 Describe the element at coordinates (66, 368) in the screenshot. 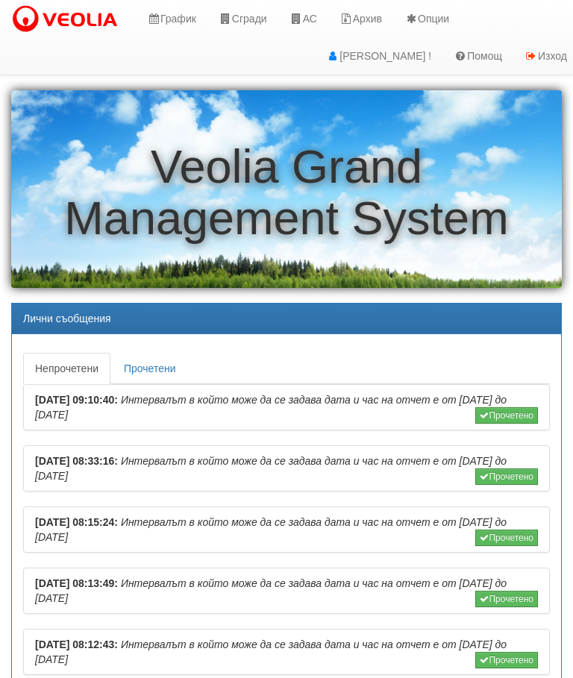

I see `a: Непрочетени` at that location.